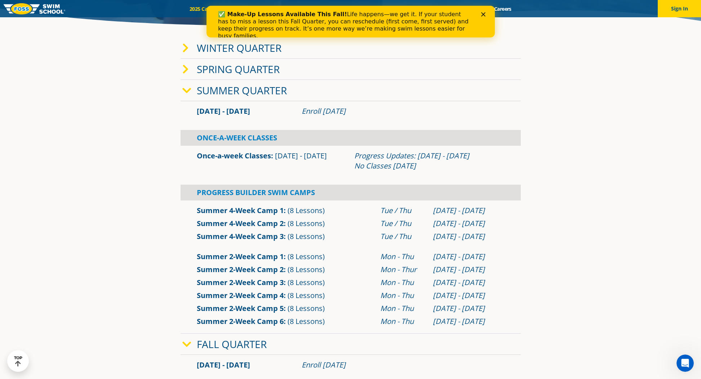  Describe the element at coordinates (240, 269) in the screenshot. I see `a: Summer 2-Week Camp 2` at that location.